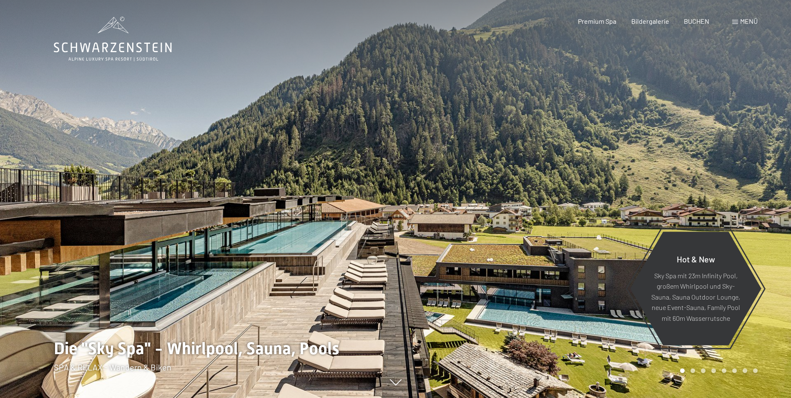  I want to click on div: Carousel Page 3, so click(703, 370).